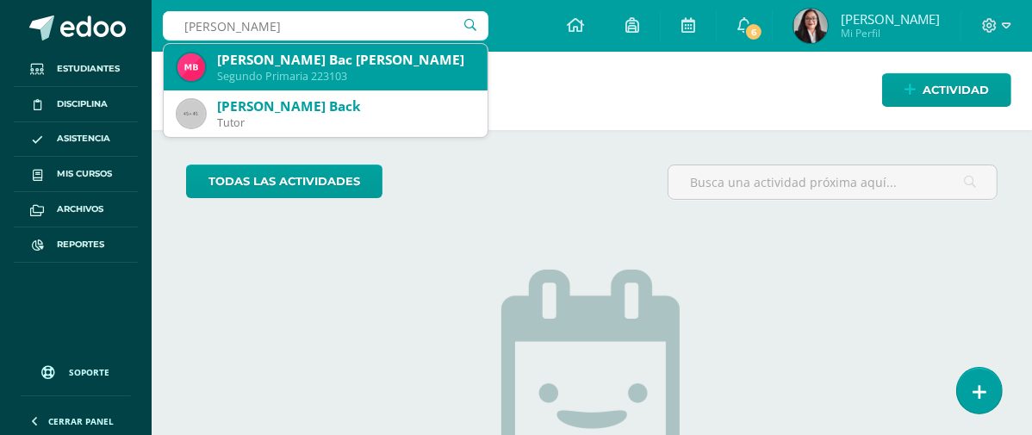 The image size is (1032, 435). Describe the element at coordinates (76, 140) in the screenshot. I see `a: Asistencia` at that location.